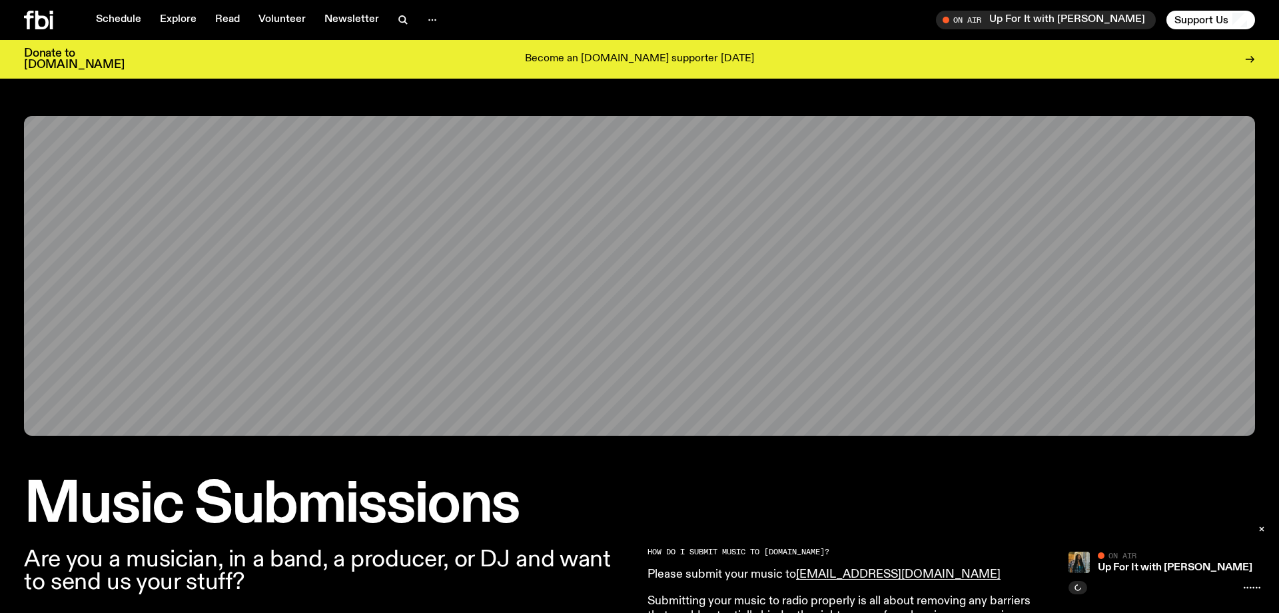 This screenshot has width=1279, height=613. I want to click on a: Newsletter, so click(352, 20).